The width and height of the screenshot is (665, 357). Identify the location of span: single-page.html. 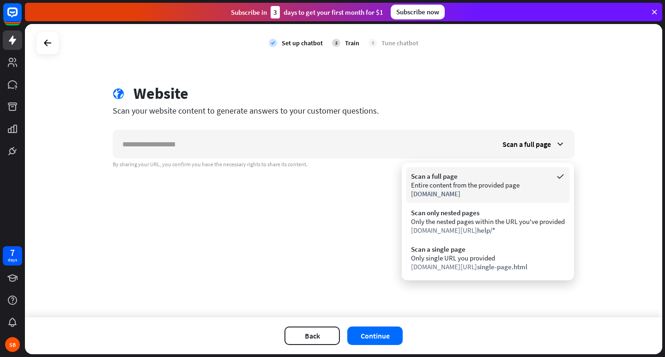
(502, 267).